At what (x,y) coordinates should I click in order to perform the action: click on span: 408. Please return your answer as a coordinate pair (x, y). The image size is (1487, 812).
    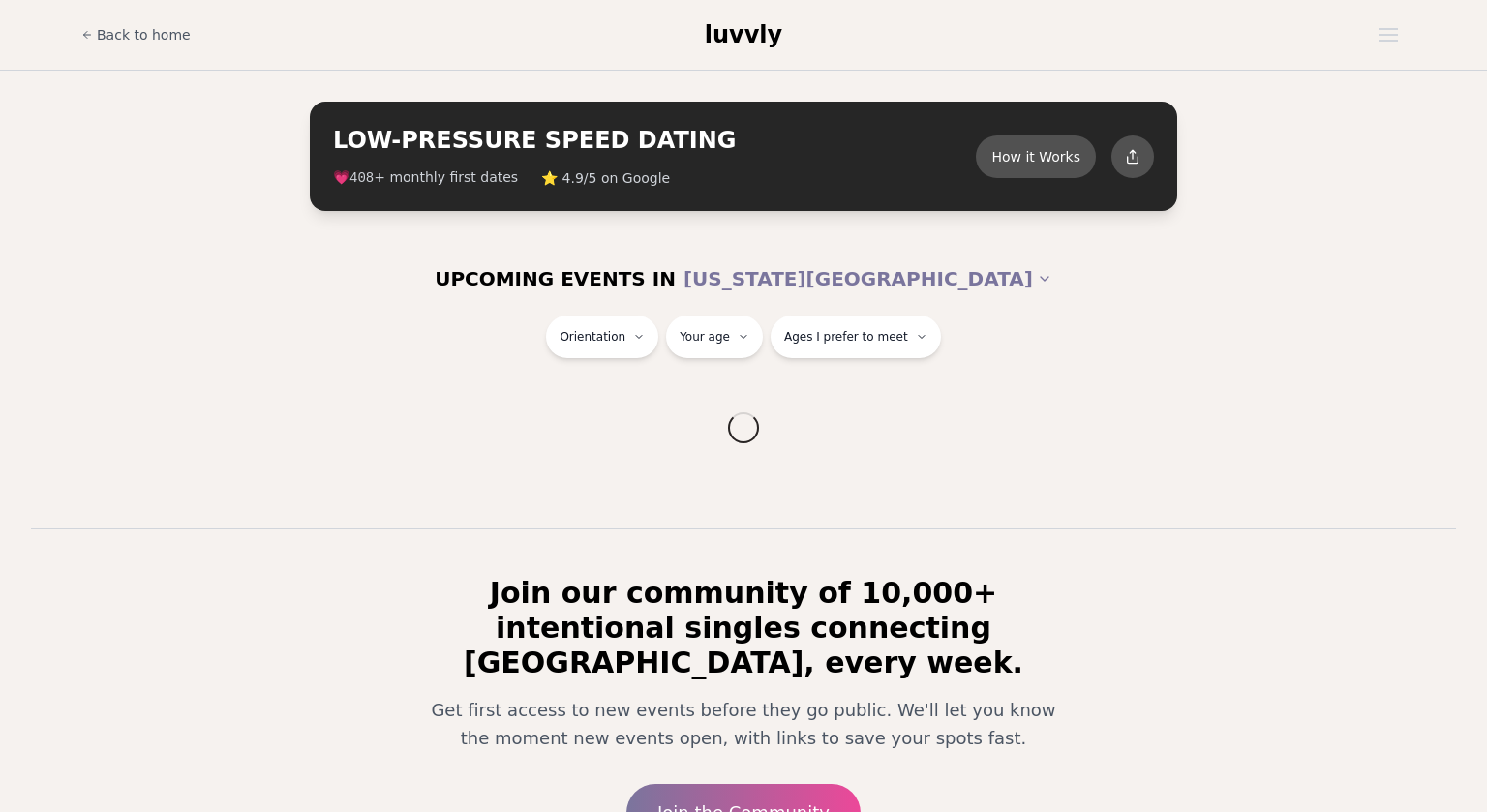
    Looking at the image, I should click on (362, 178).